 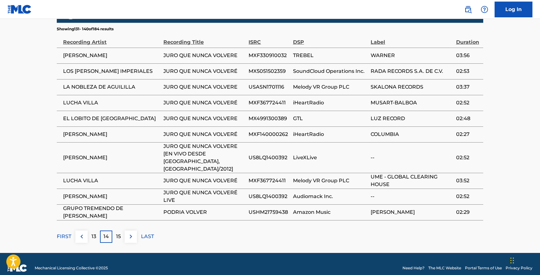 I want to click on span: MX5051502359, so click(x=269, y=71).